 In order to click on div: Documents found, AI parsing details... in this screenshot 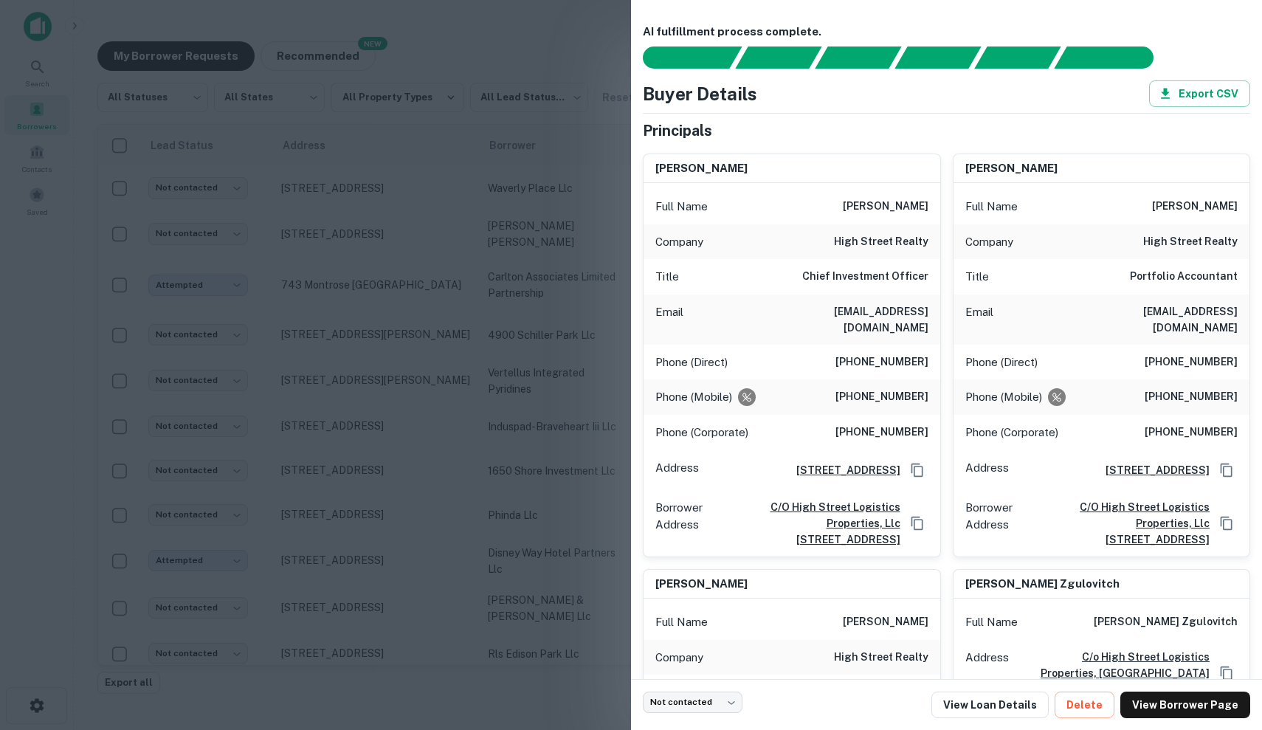, I will do `click(857, 58)`.